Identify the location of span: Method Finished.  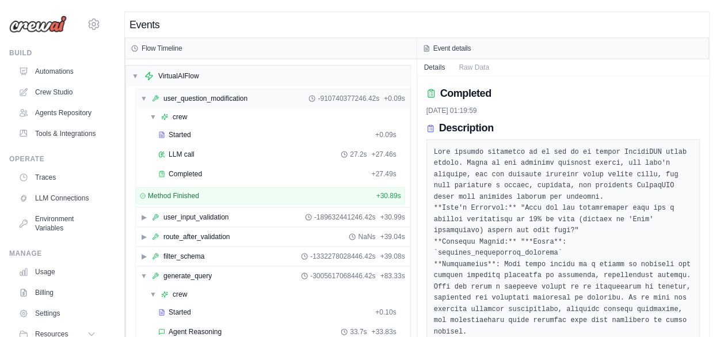
(173, 196).